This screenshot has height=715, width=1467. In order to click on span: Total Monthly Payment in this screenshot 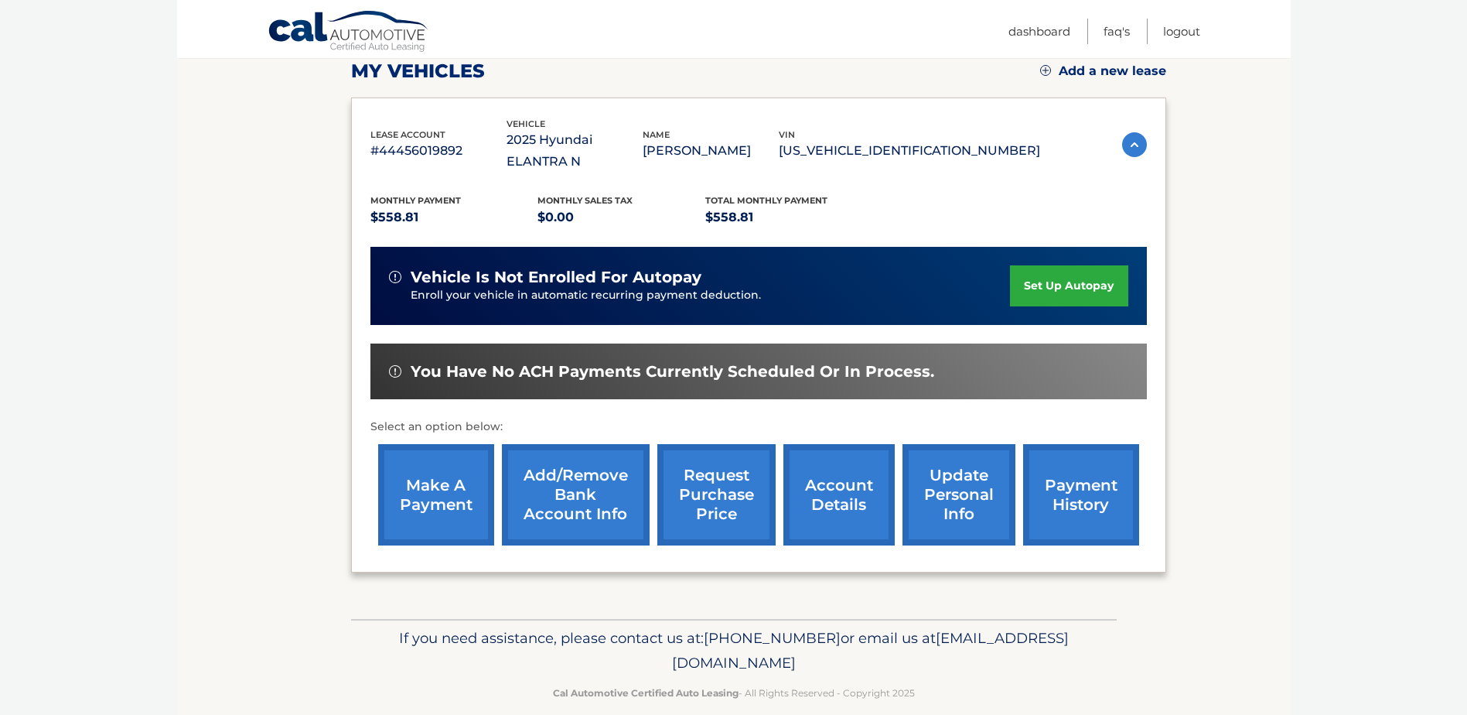, I will do `click(766, 200)`.